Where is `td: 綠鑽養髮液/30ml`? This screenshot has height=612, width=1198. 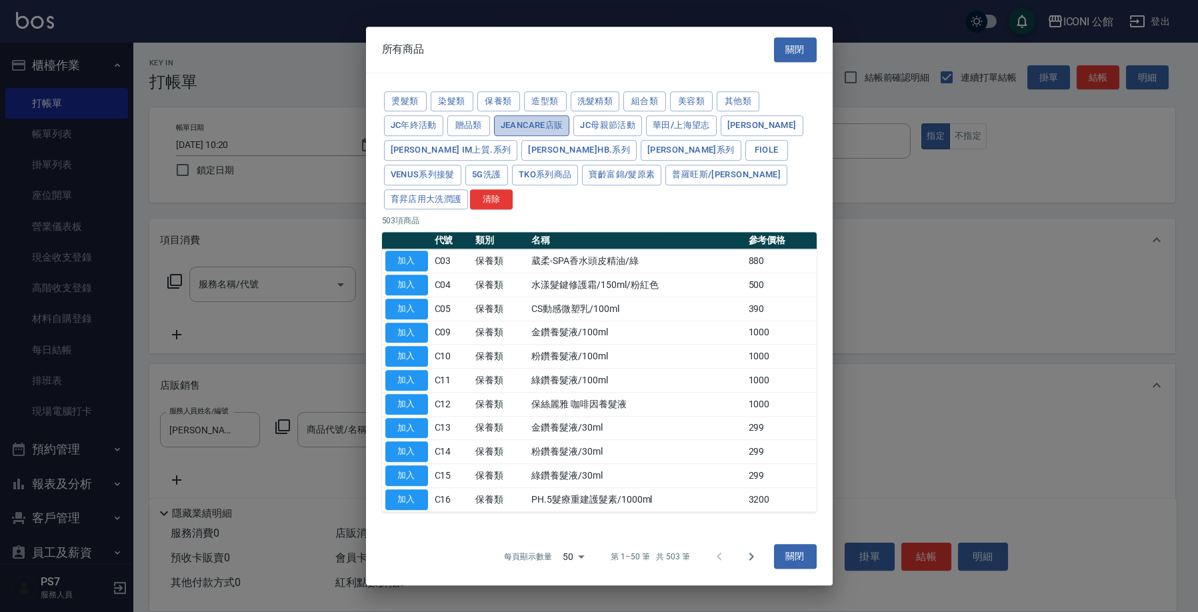
td: 綠鑽養髮液/30ml is located at coordinates (636, 476).